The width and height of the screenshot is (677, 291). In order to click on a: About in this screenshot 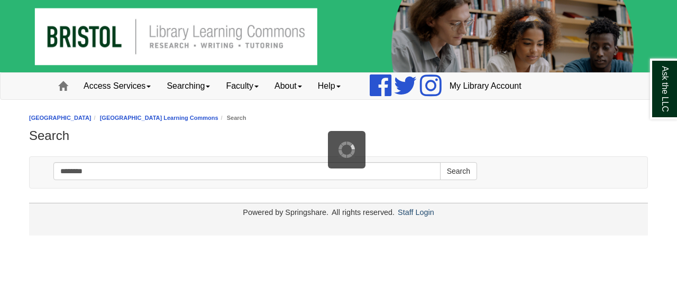, I will do `click(288, 86)`.